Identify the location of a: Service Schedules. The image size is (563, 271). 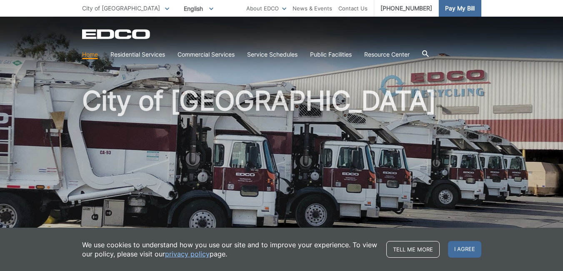
(272, 55).